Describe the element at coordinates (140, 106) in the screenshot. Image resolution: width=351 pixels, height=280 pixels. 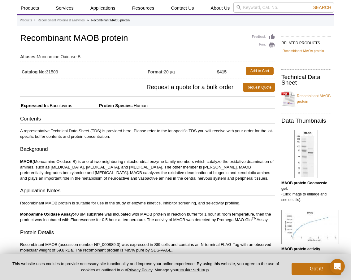
I see `span: Human` at that location.